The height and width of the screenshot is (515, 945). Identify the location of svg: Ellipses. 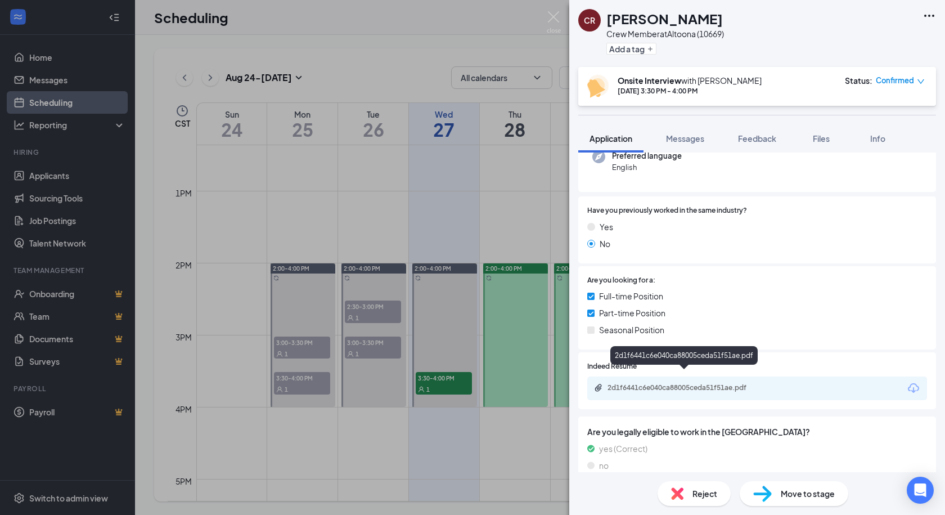
(929, 16).